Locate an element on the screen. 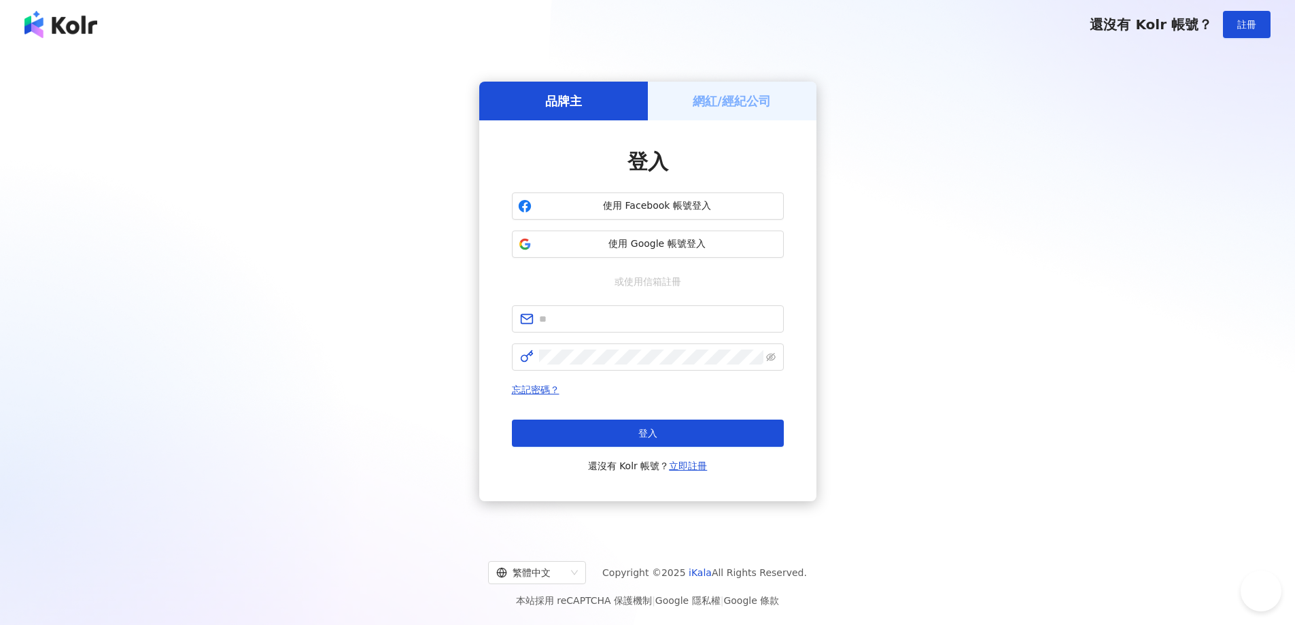 The width and height of the screenshot is (1295, 625). span: 註冊 is located at coordinates (1247, 24).